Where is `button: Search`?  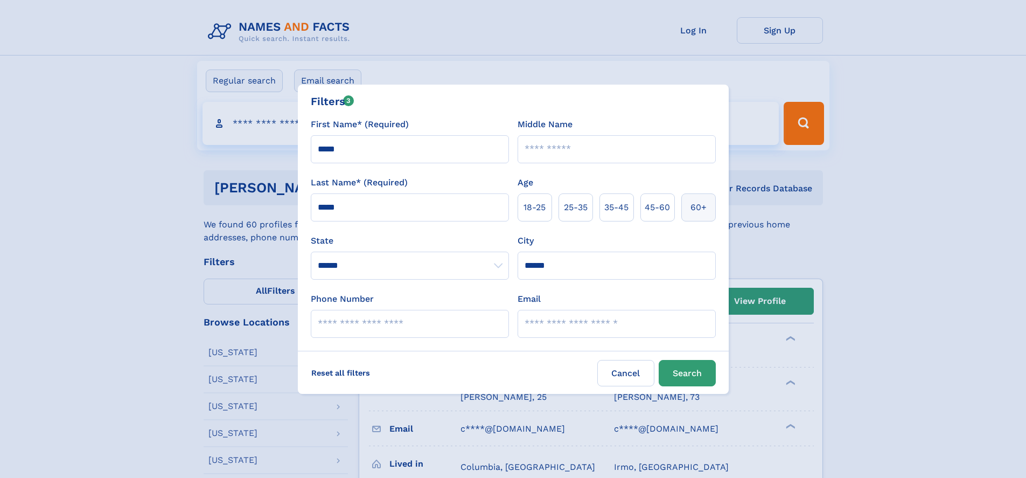
button: Search is located at coordinates (687, 373).